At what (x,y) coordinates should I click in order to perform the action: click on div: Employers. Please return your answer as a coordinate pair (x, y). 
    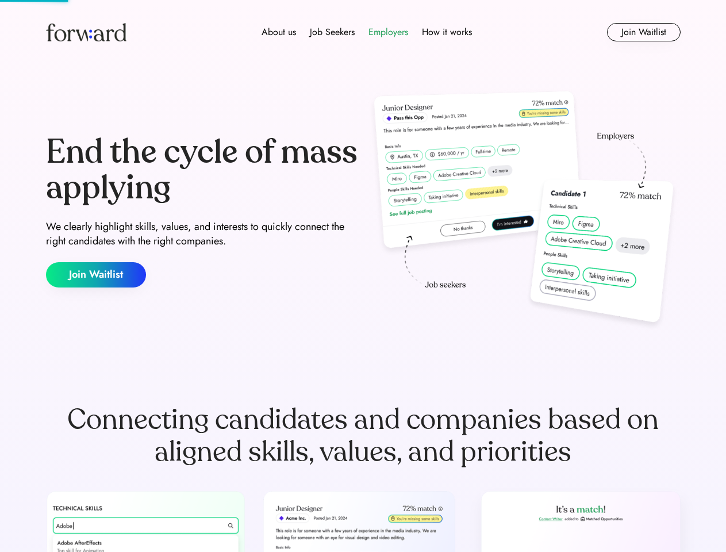
    Looking at the image, I should click on (388, 32).